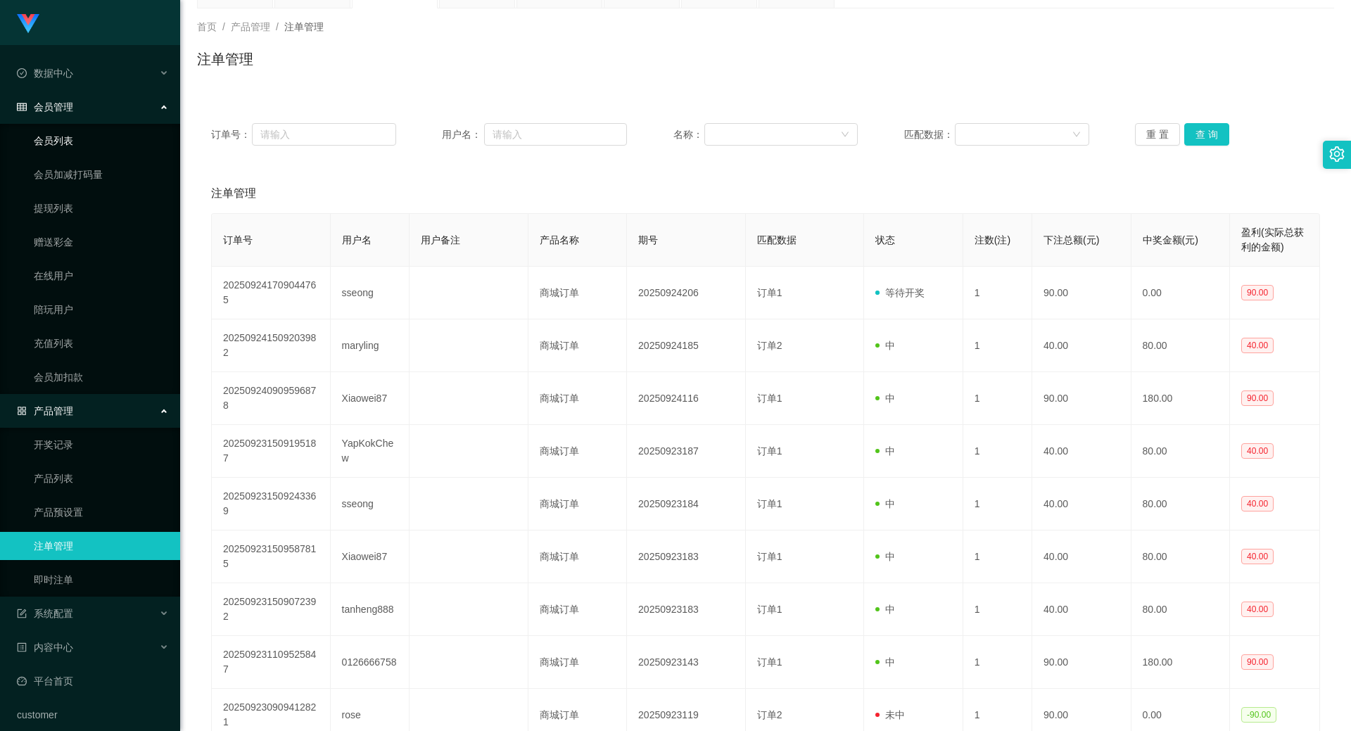 Image resolution: width=1351 pixels, height=731 pixels. What do you see at coordinates (101, 343) in the screenshot?
I see `a: 充值列表` at bounding box center [101, 343].